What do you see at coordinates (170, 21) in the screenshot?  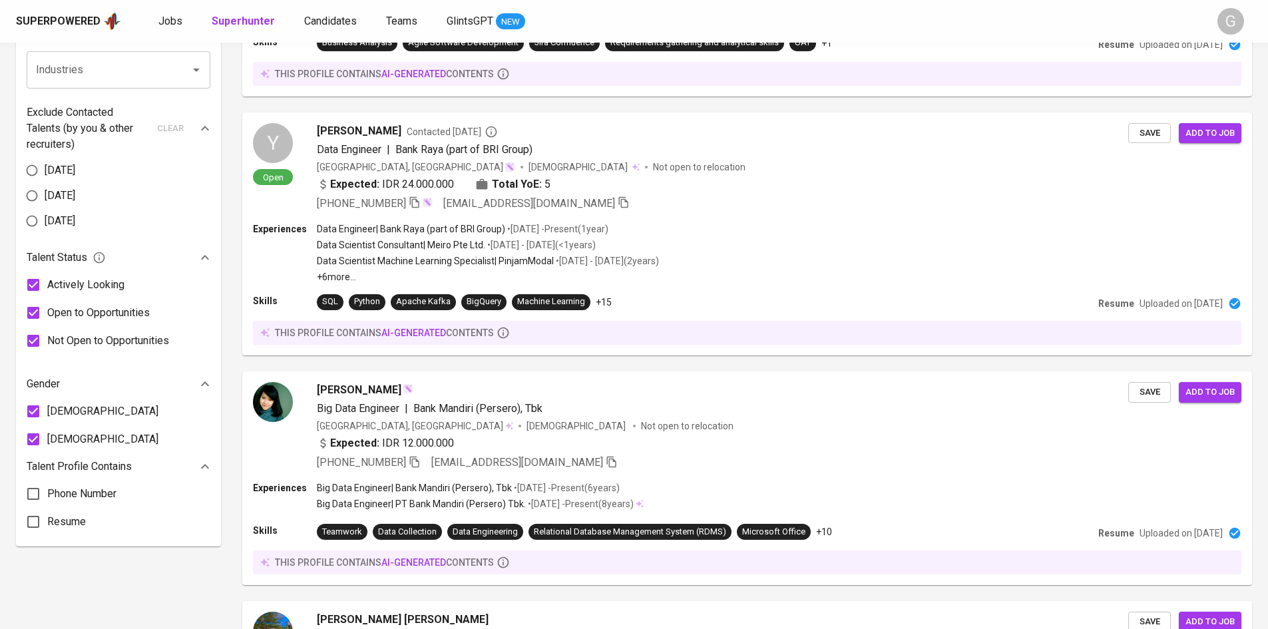 I see `span: Jobs` at bounding box center [170, 21].